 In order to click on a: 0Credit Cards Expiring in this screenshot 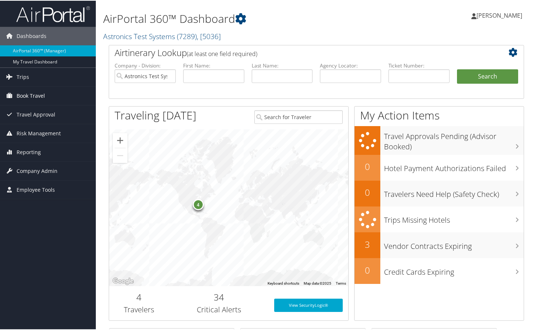, I will do `click(439, 270)`.